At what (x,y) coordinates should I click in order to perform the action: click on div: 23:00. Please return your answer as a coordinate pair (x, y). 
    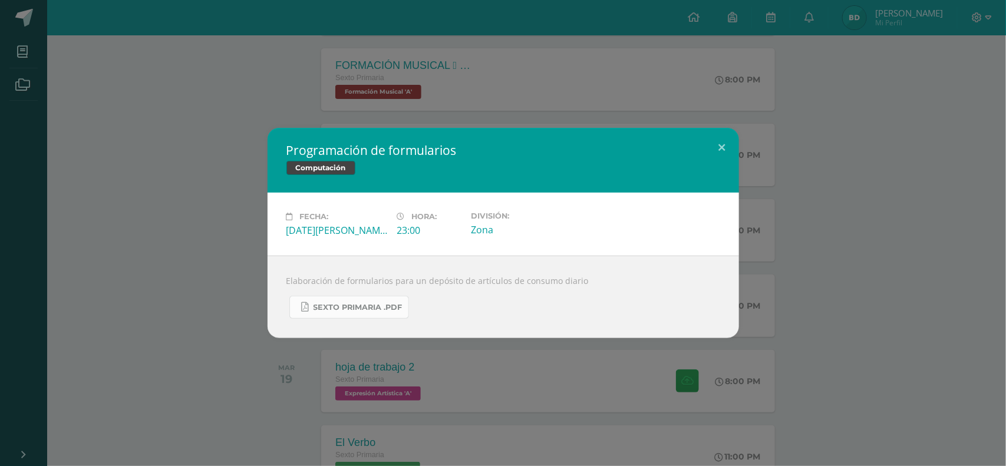
    Looking at the image, I should click on (429, 230).